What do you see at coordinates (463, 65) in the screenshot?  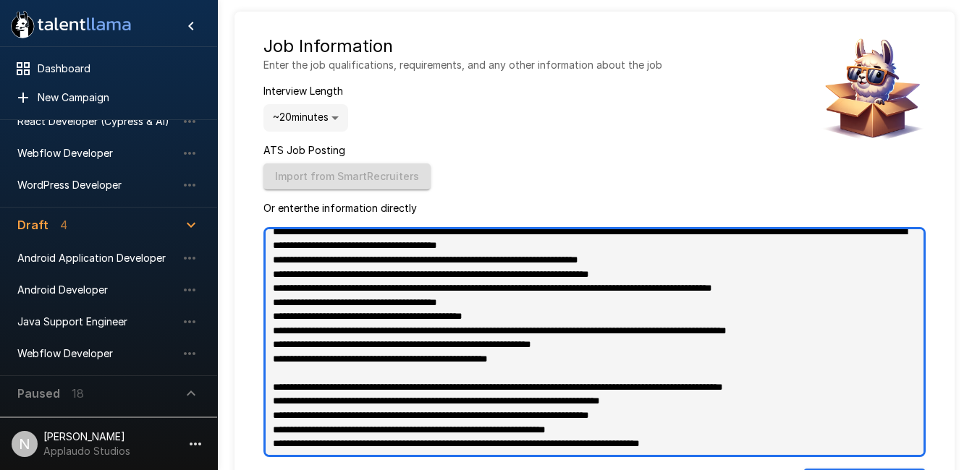 I see `p: Enter the job qualifications, requirements, and any other information about the job` at bounding box center [463, 65].